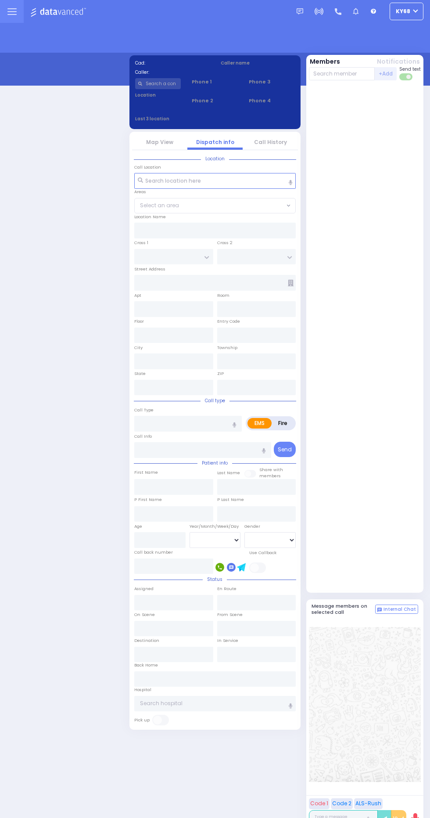 The width and height of the screenshot is (430, 818). I want to click on label: Destination, so click(147, 640).